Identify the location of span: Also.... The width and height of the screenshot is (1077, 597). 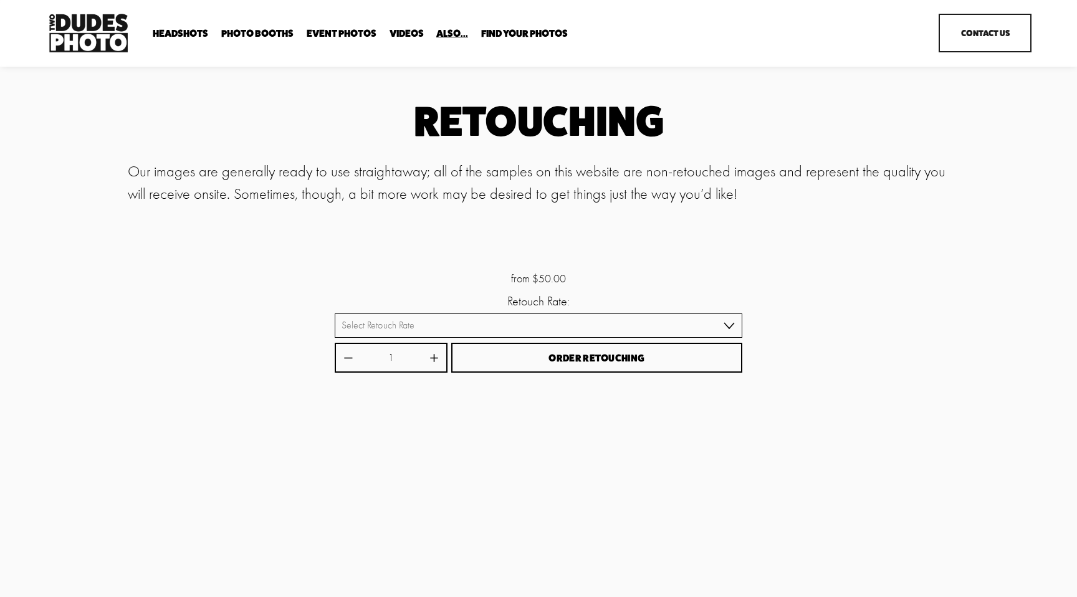
(452, 34).